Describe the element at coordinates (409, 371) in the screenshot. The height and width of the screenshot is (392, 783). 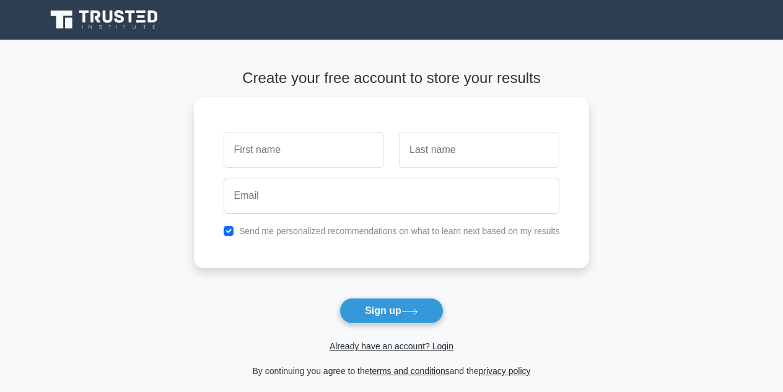
I see `a: terms and conditions` at that location.